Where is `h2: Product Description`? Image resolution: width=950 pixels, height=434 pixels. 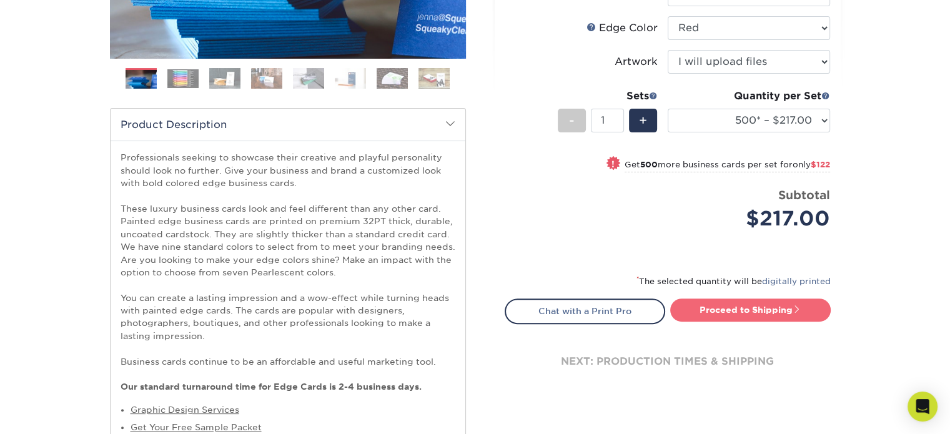 h2: Product Description is located at coordinates (288, 124).